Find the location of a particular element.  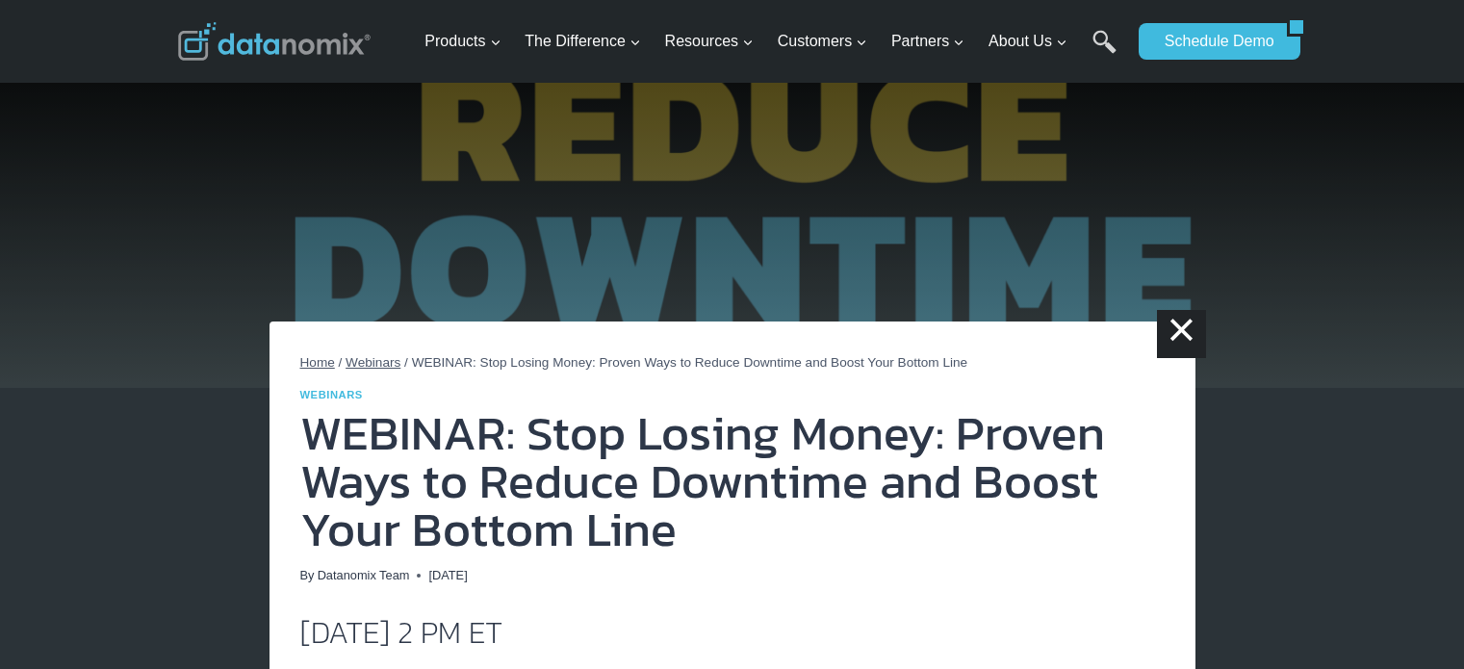

span: Partners is located at coordinates (928, 41).